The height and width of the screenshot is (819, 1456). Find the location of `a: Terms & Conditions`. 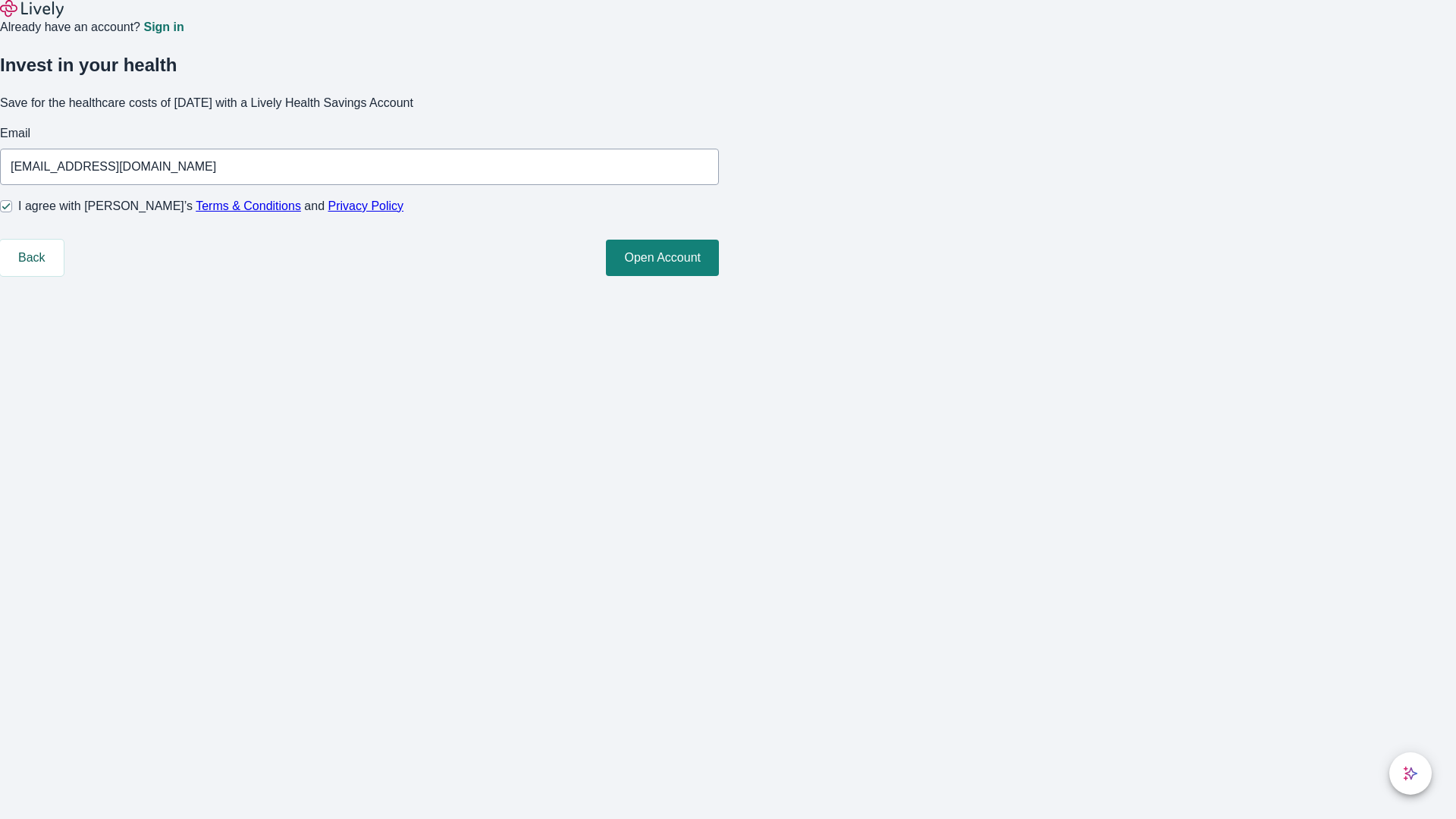

a: Terms & Conditions is located at coordinates (248, 205).